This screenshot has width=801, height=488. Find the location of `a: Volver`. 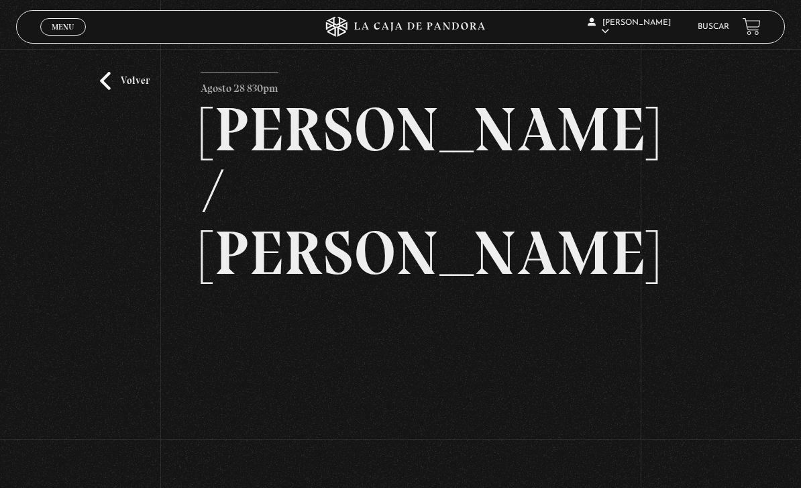

a: Volver is located at coordinates (125, 81).